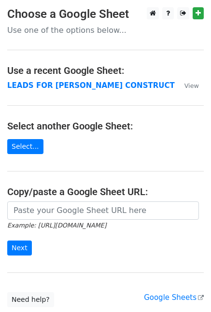 This screenshot has height=312, width=211. Describe the element at coordinates (19, 248) in the screenshot. I see `input: Next` at that location.